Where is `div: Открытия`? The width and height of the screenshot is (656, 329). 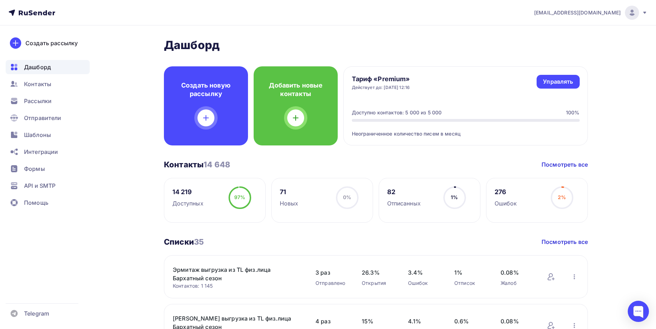 div: Открытия is located at coordinates (377, 283).